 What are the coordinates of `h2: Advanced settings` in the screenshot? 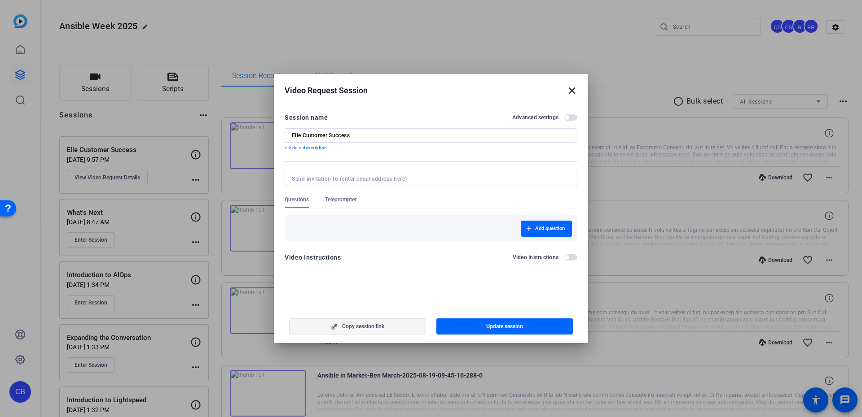 It's located at (535, 118).